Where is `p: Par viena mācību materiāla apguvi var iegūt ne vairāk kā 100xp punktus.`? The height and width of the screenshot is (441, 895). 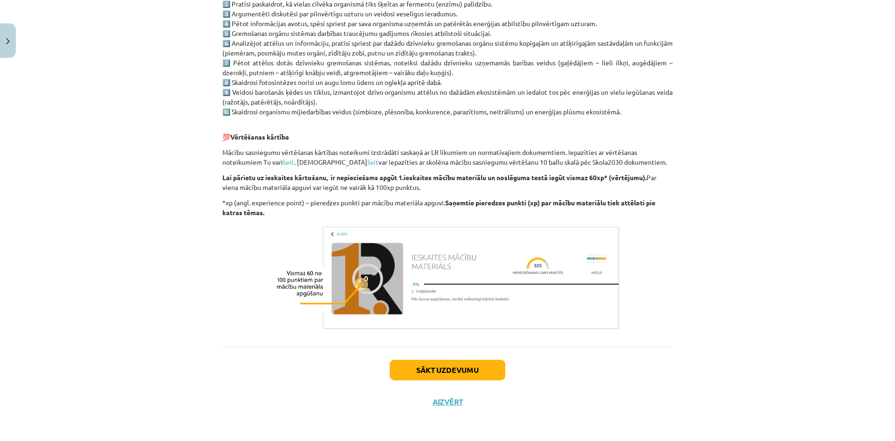 p: Par viena mācību materiāla apguvi var iegūt ne vairāk kā 100xp punktus. is located at coordinates (448, 182).